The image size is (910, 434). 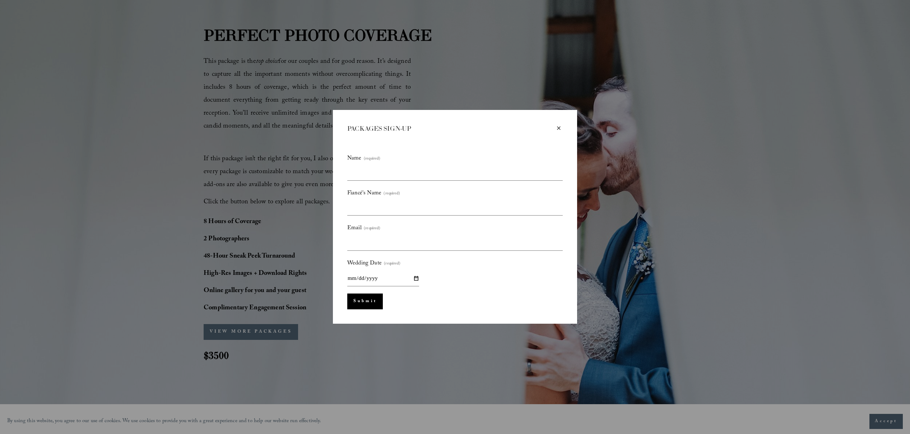 I want to click on span: Wedding Date, so click(x=365, y=263).